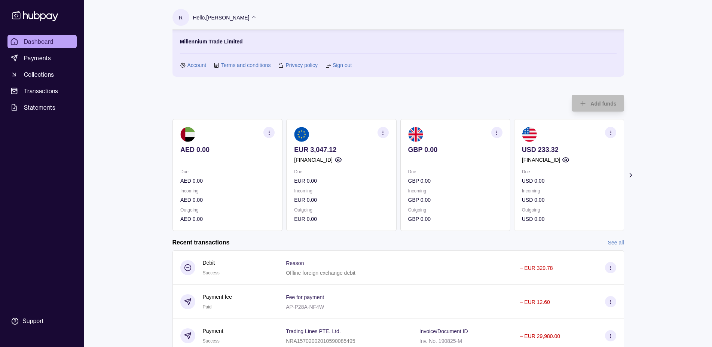  What do you see at coordinates (39, 74) in the screenshot?
I see `span: Collections` at bounding box center [39, 74].